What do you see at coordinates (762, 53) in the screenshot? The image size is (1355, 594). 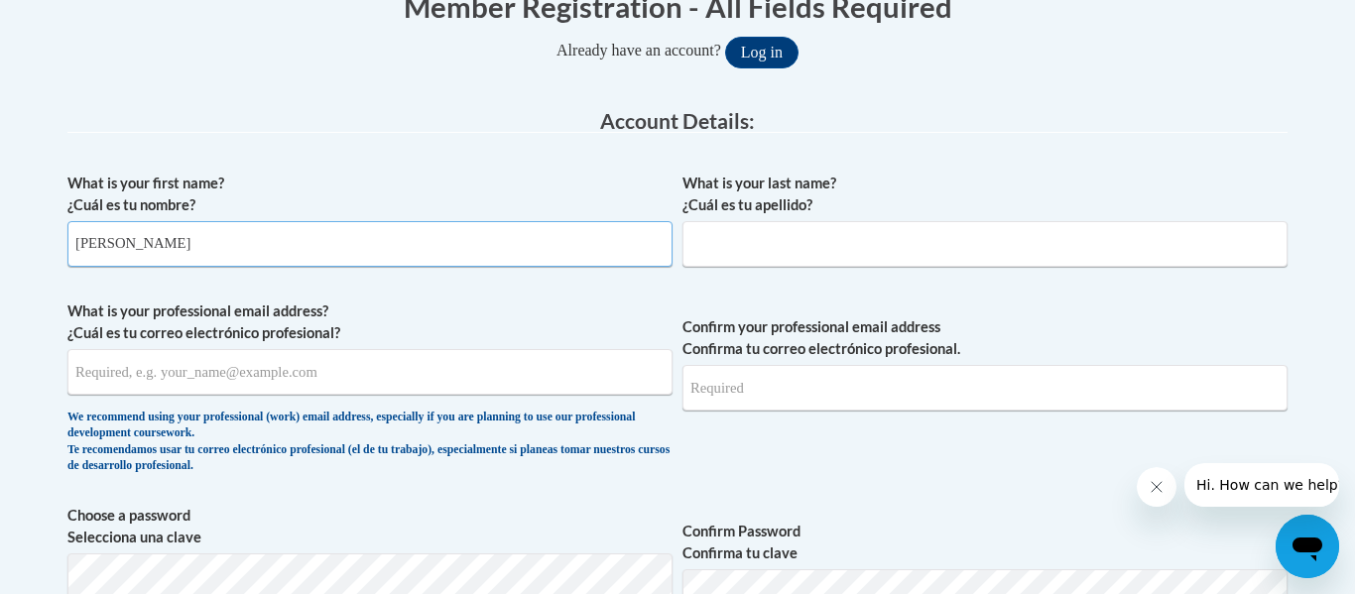 I see `button: Log in` at bounding box center [762, 53].